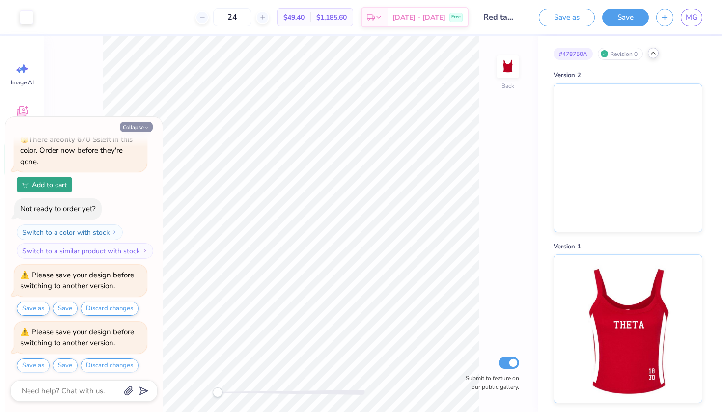 The image size is (722, 412). Describe the element at coordinates (145, 251) in the screenshot. I see `img: Switch to a similar product with stock` at that location.